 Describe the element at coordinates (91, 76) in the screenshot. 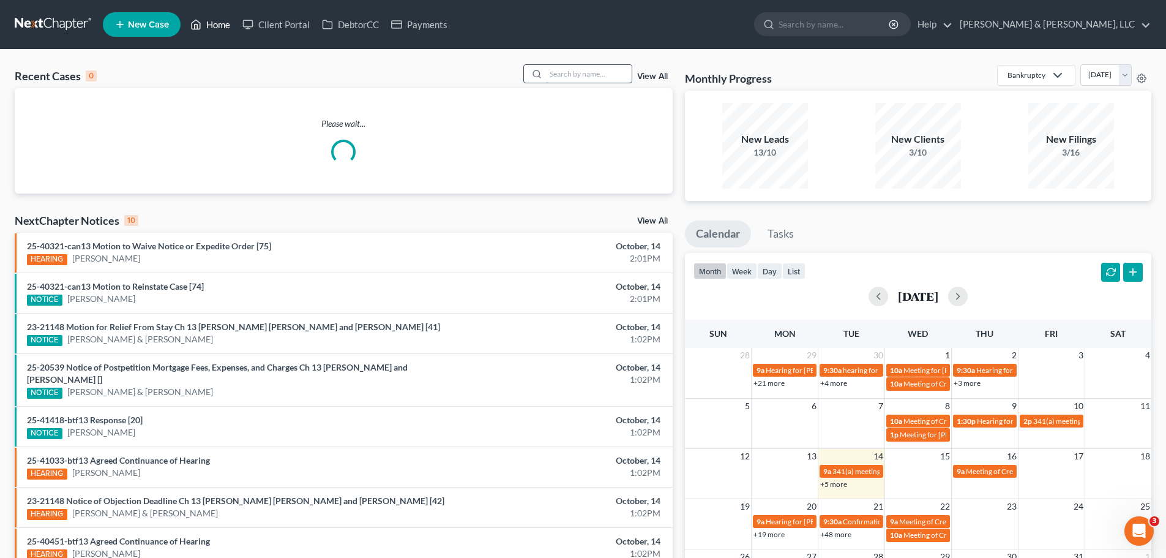

I see `div: 0` at that location.